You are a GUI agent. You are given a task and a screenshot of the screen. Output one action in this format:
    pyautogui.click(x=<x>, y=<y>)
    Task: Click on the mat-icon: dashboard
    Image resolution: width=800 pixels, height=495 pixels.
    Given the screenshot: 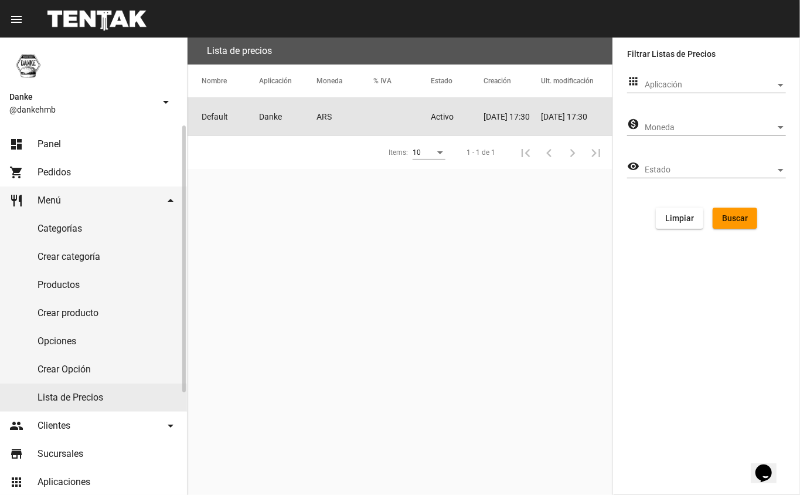 What is the action you would take?
    pyautogui.click(x=16, y=144)
    